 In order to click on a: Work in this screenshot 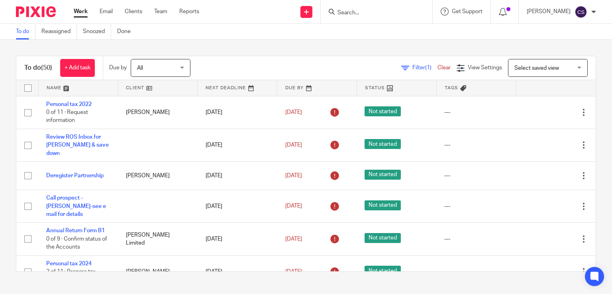, I will do `click(80, 12)`.